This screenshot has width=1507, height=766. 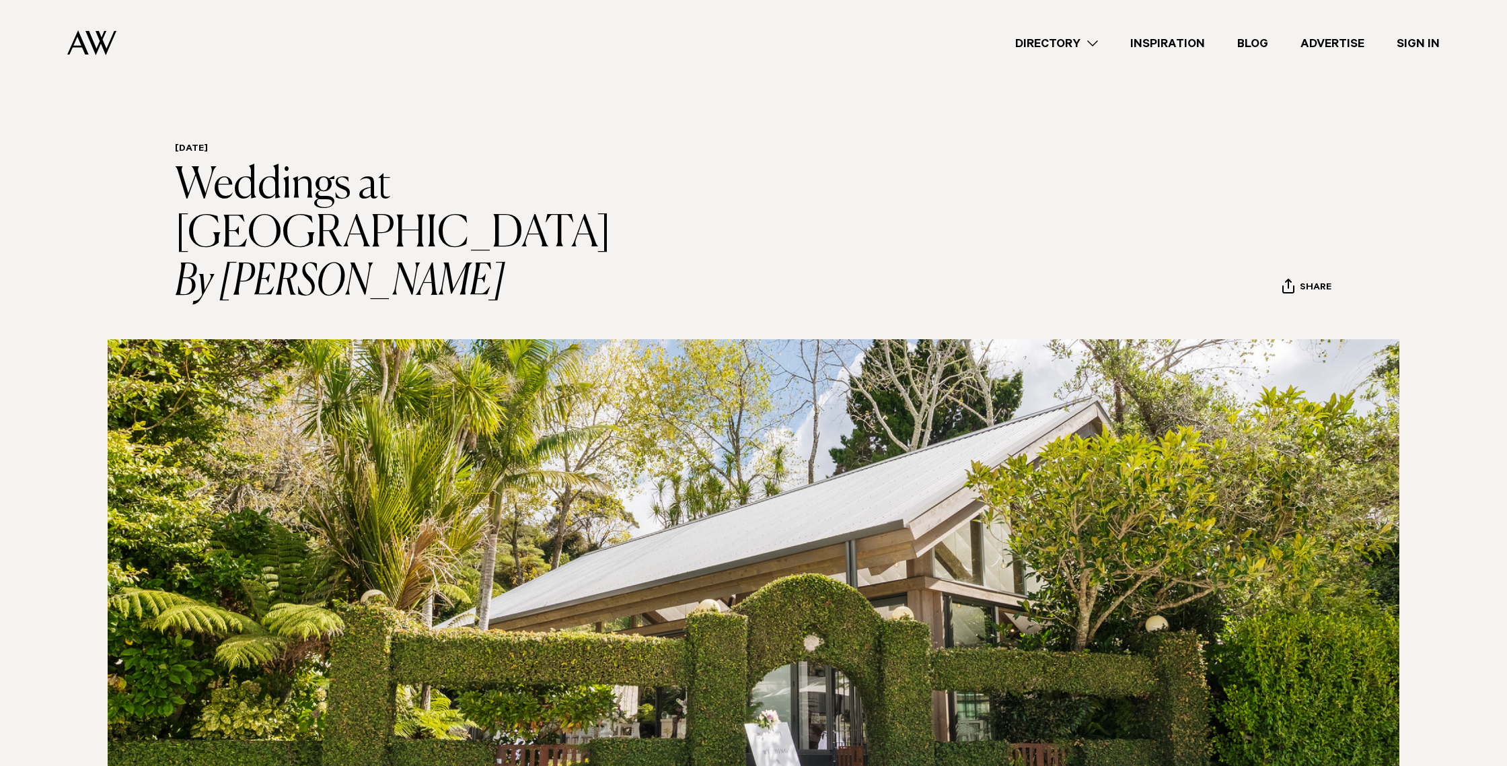 What do you see at coordinates (1056, 43) in the screenshot?
I see `a: Directory` at bounding box center [1056, 43].